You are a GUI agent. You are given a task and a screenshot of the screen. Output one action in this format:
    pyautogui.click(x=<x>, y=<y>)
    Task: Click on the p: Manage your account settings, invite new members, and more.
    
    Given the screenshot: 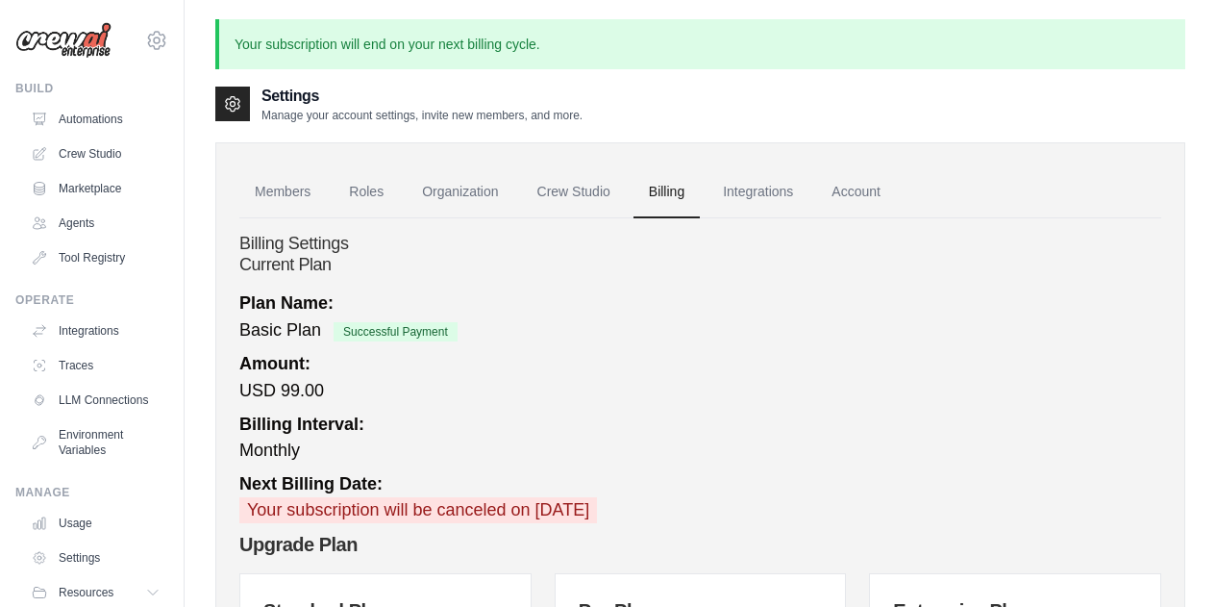 What is the action you would take?
    pyautogui.click(x=422, y=115)
    